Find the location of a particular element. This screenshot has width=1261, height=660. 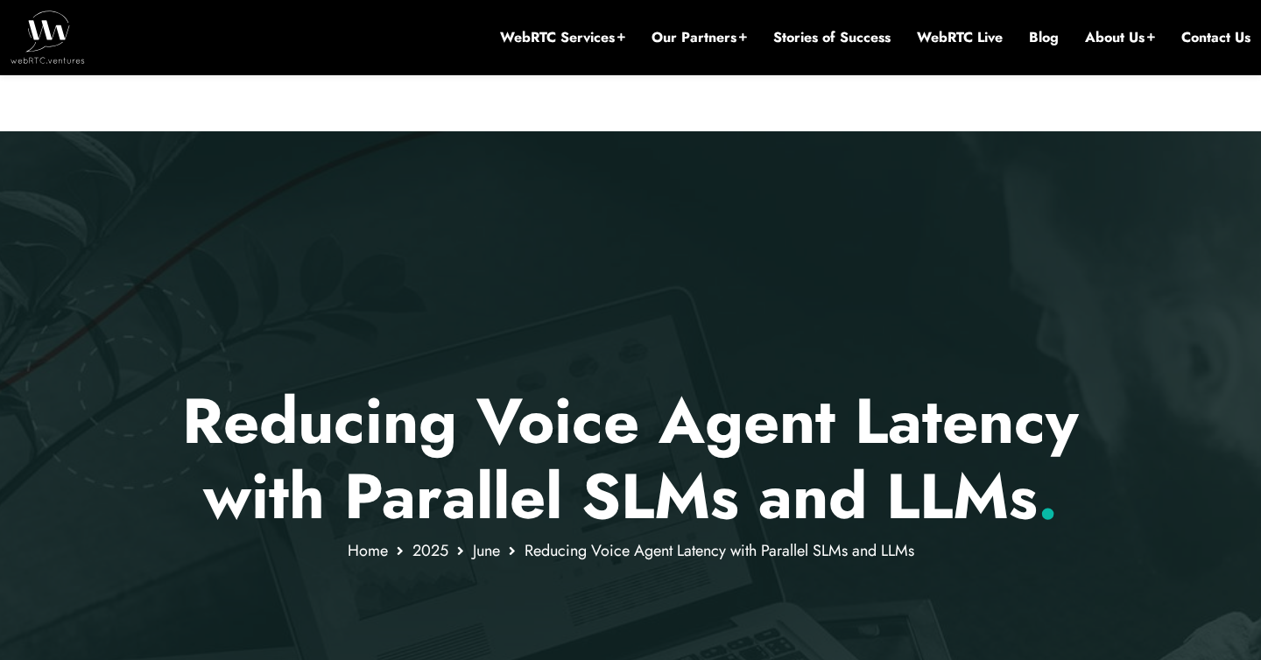

a: Stories of Success is located at coordinates (832, 38).